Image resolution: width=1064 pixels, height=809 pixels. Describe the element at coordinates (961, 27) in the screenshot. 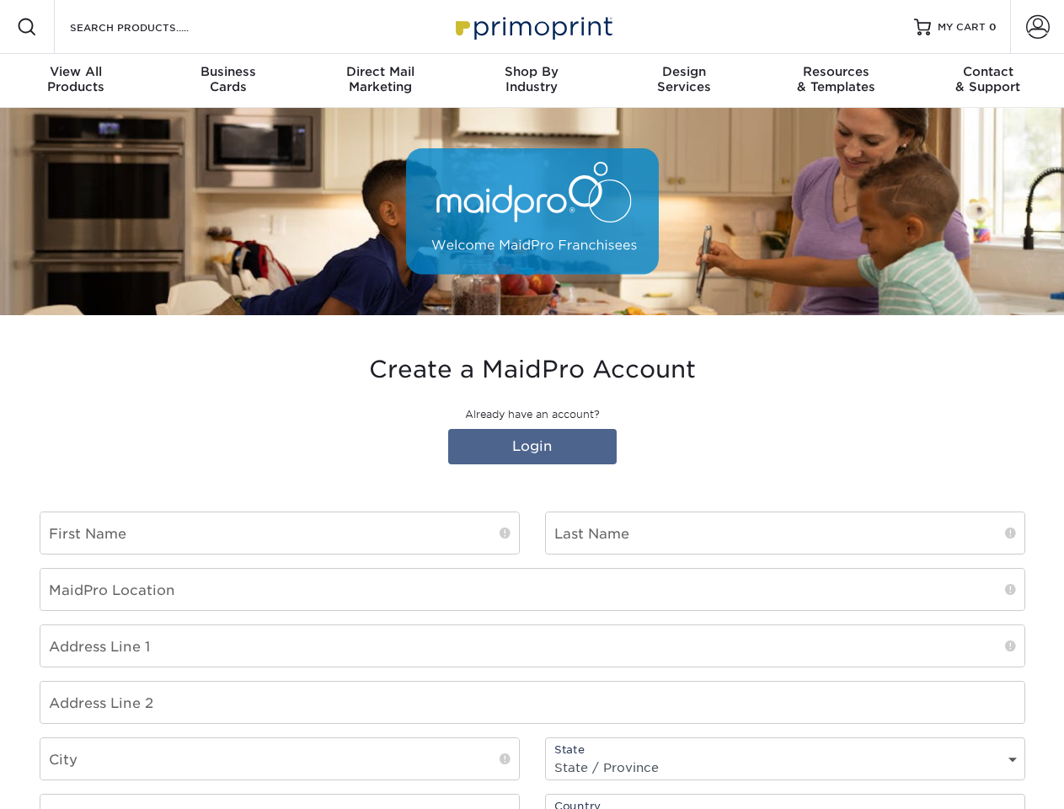

I see `span: MY CART` at that location.